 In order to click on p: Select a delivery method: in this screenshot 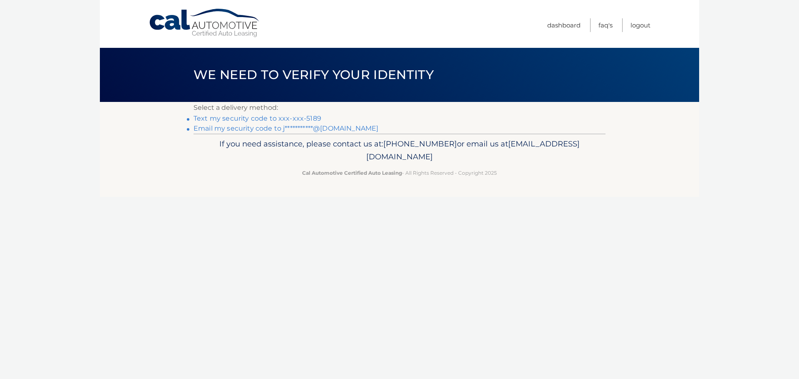, I will do `click(399, 108)`.